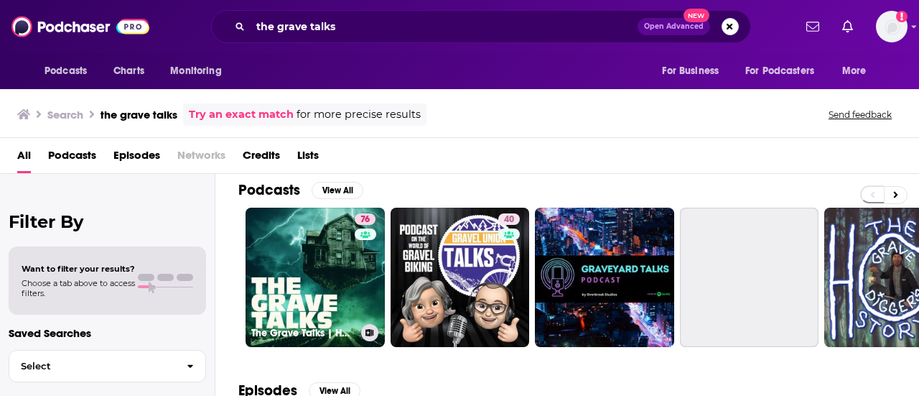  Describe the element at coordinates (892, 27) in the screenshot. I see `button: Show profile menu` at that location.